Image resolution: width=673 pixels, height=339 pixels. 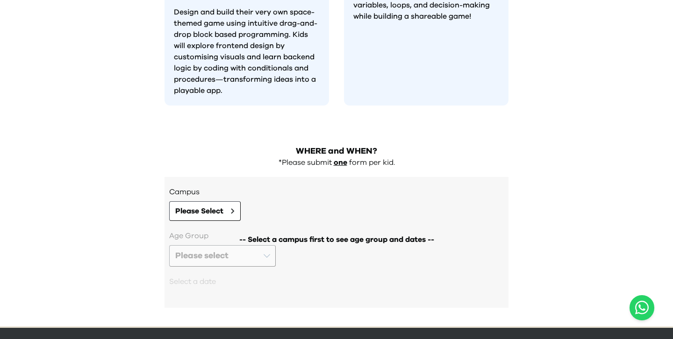 I want to click on h3: Campus, so click(x=337, y=192).